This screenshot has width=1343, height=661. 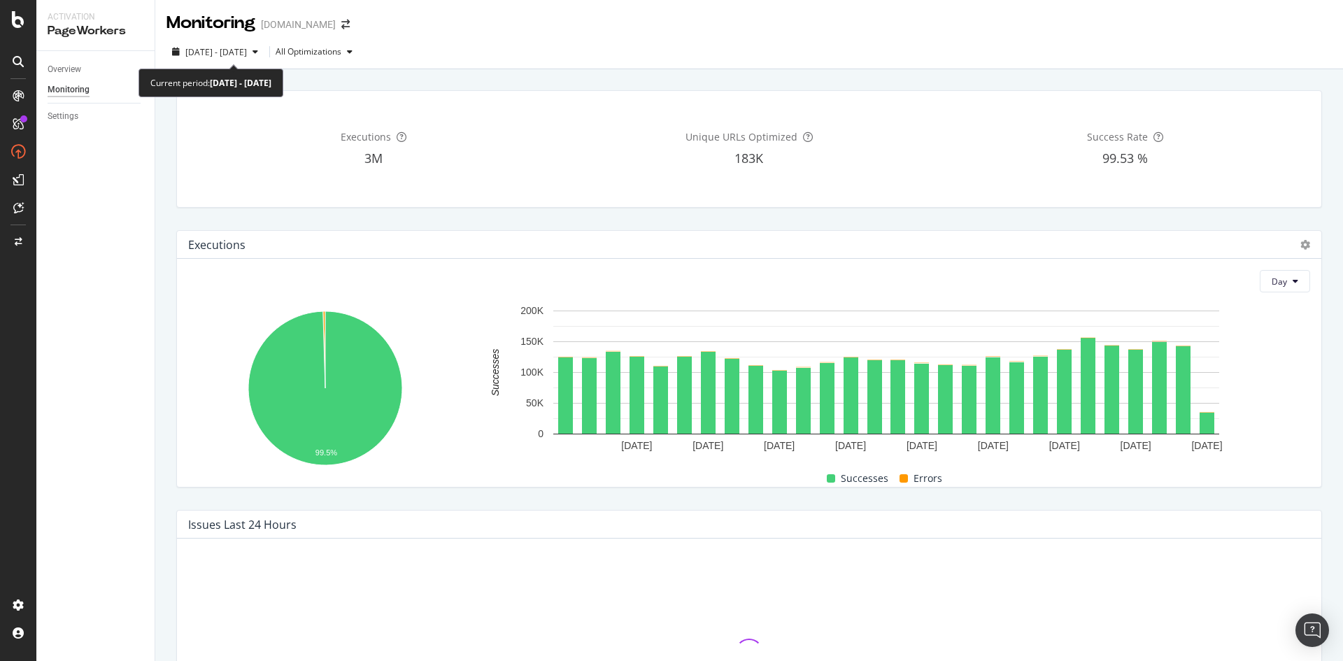 What do you see at coordinates (1125, 158) in the screenshot?
I see `span: 99.53 %` at bounding box center [1125, 158].